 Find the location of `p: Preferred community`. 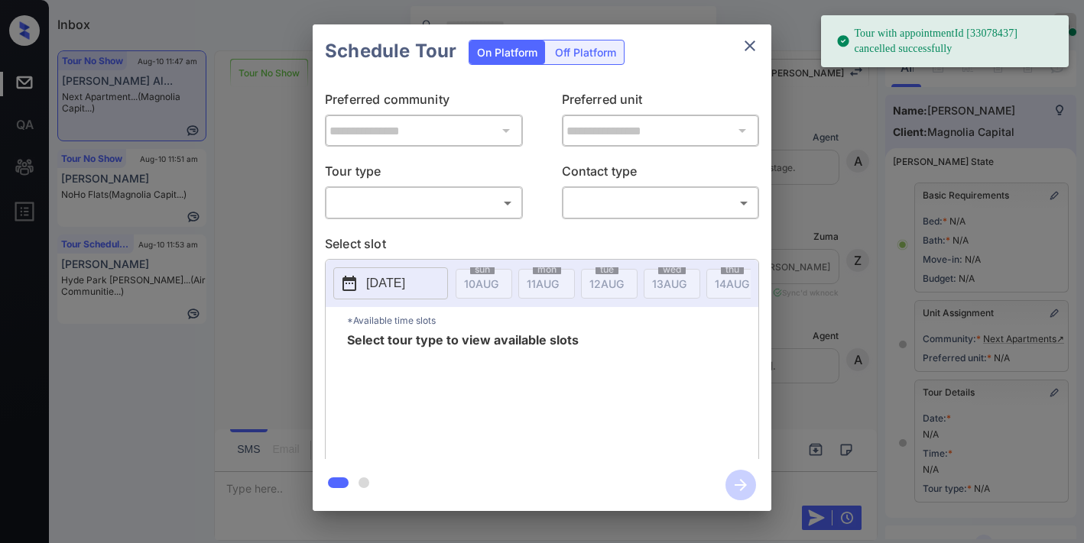

p: Preferred community is located at coordinates (423, 102).